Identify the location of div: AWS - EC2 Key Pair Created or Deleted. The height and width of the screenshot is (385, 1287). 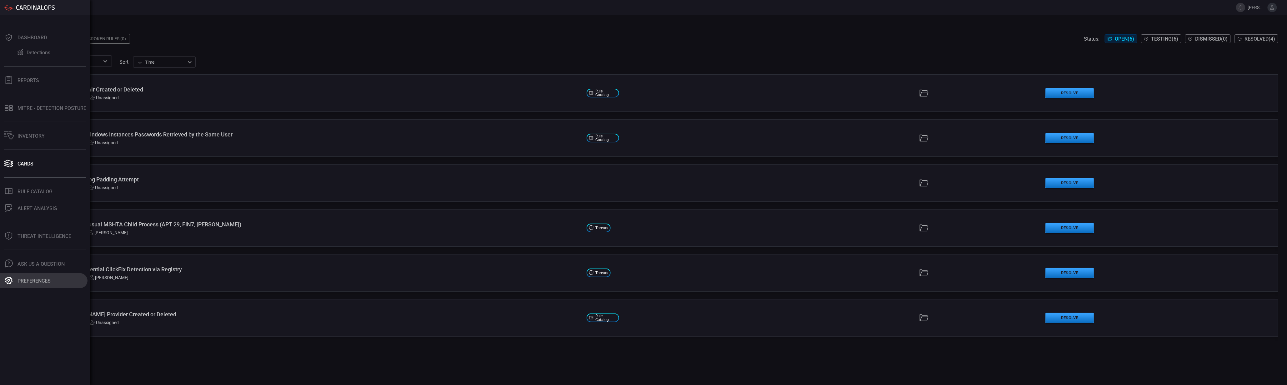
(314, 89).